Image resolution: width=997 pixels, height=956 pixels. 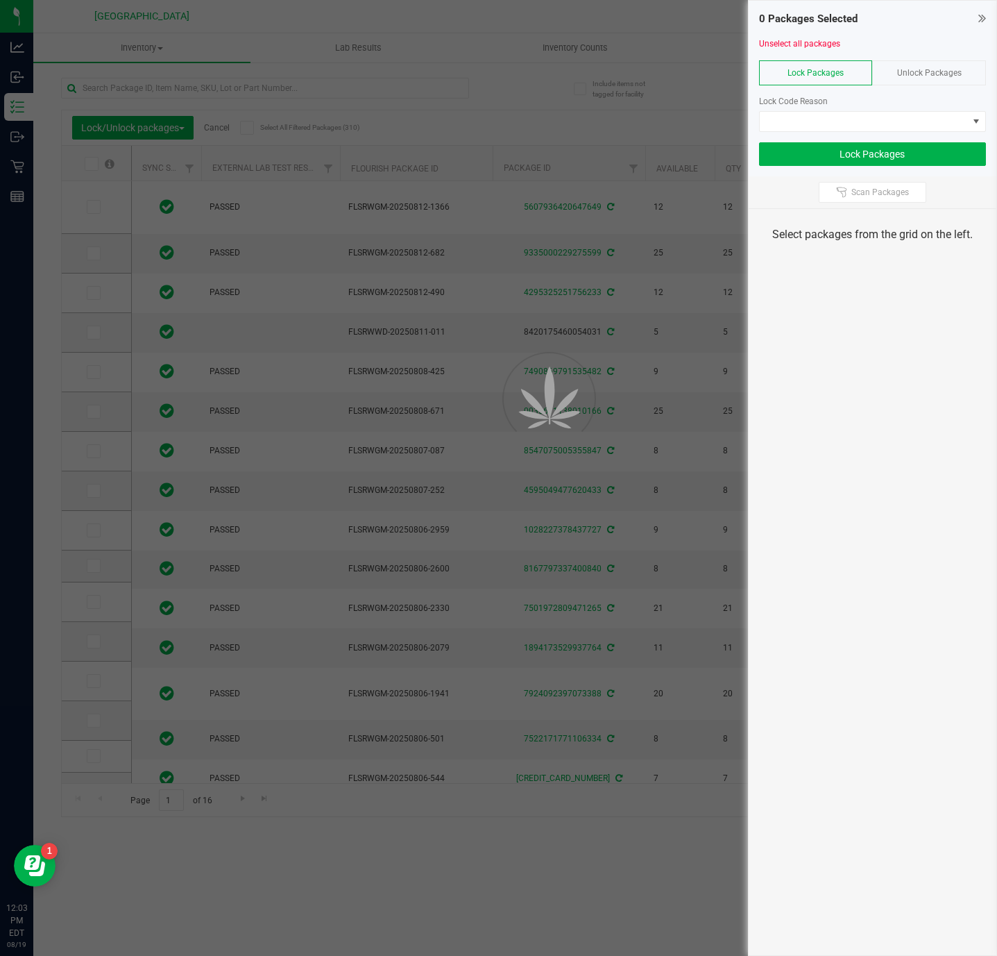 What do you see at coordinates (872, 192) in the screenshot?
I see `button: Scan Packages` at bounding box center [872, 192].